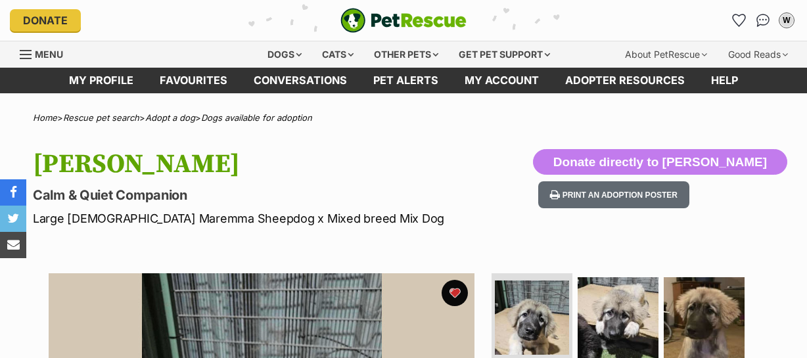  What do you see at coordinates (763, 20) in the screenshot?
I see `ul: Account quick links` at bounding box center [763, 20].